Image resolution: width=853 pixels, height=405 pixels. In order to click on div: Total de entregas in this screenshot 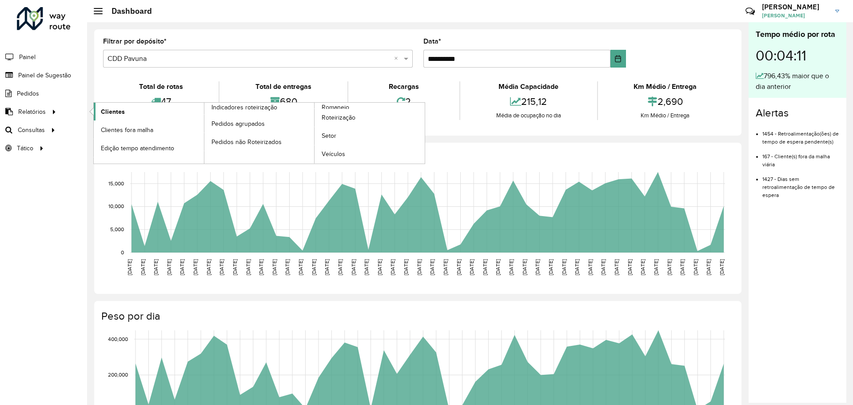, I will do `click(283, 87)`.